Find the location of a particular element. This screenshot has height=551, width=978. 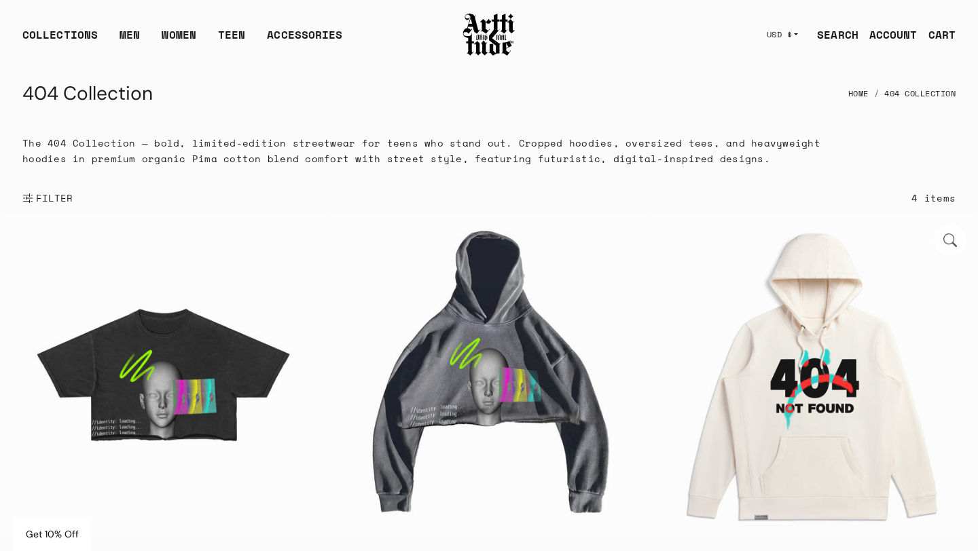

div: CART is located at coordinates (942, 35).